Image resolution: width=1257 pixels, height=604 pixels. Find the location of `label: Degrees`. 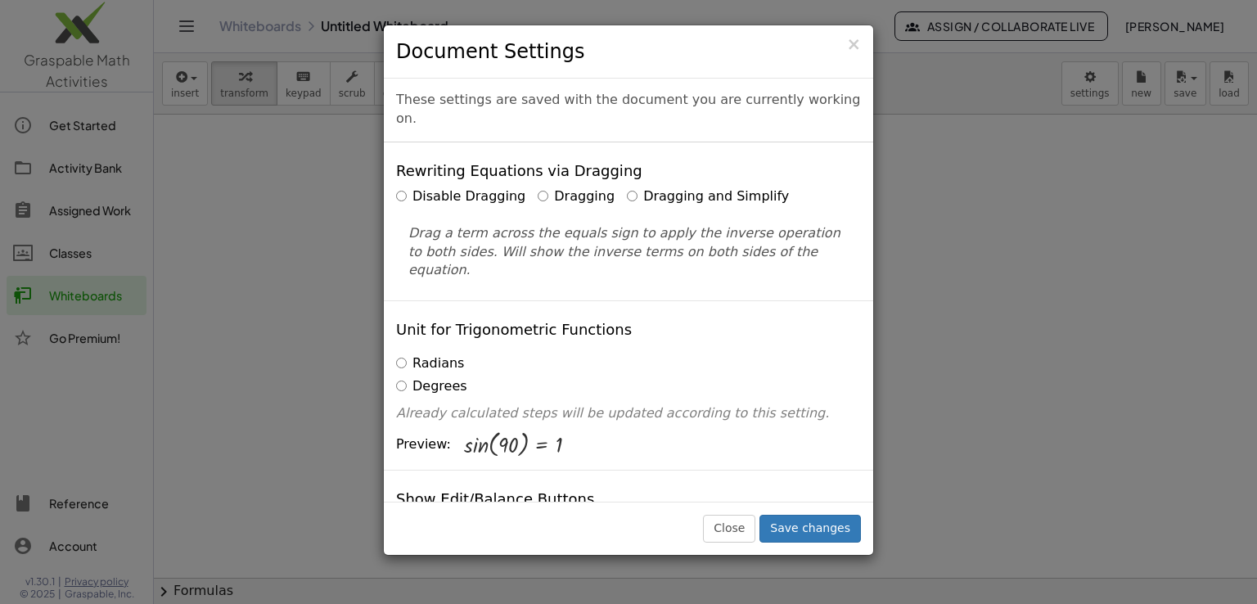

label: Degrees is located at coordinates (431, 386).